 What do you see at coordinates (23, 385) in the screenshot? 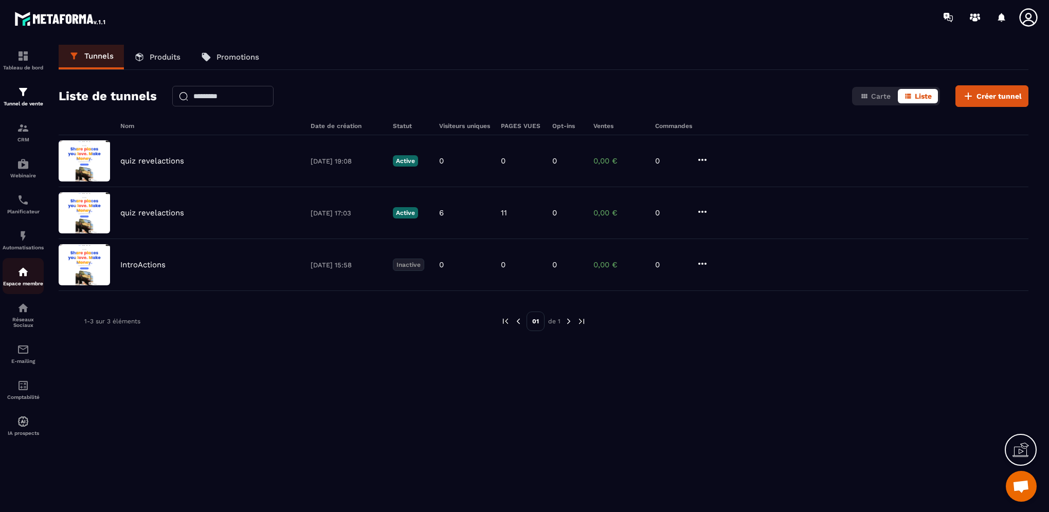
I see `img: accountant` at bounding box center [23, 385].